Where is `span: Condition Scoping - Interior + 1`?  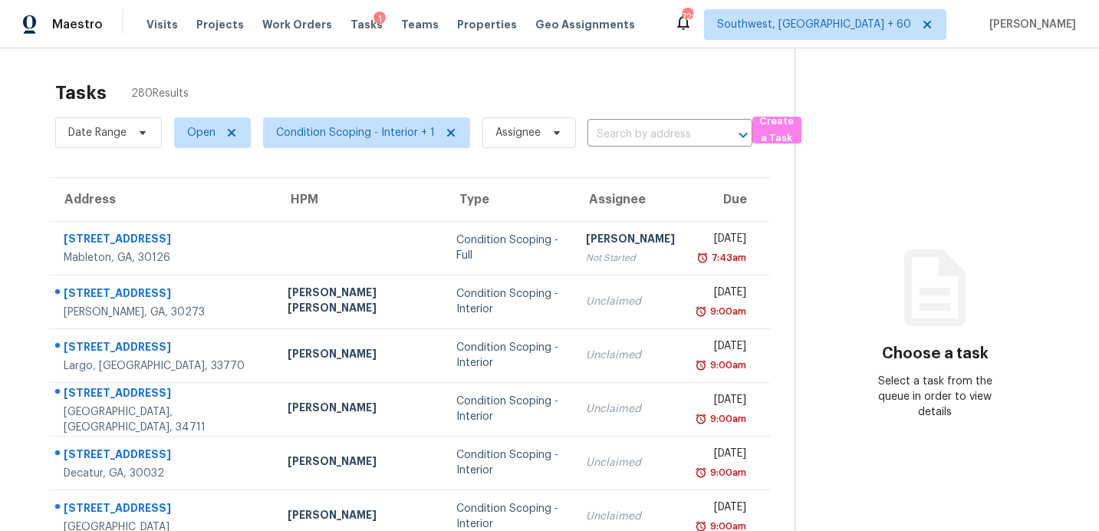
span: Condition Scoping - Interior + 1 is located at coordinates (355, 133).